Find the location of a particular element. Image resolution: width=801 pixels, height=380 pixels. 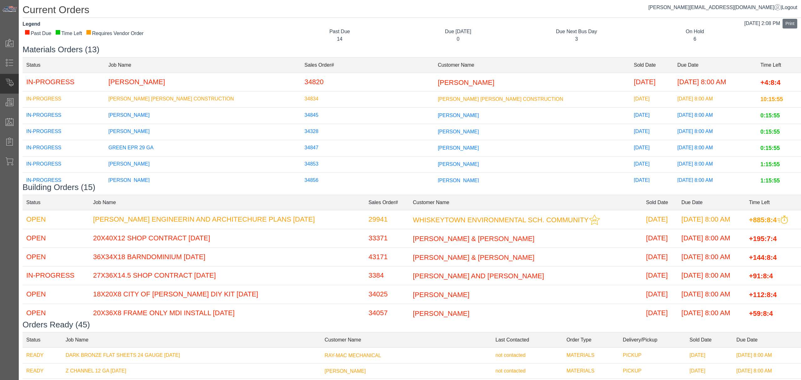

td: 43171 is located at coordinates (387, 257).